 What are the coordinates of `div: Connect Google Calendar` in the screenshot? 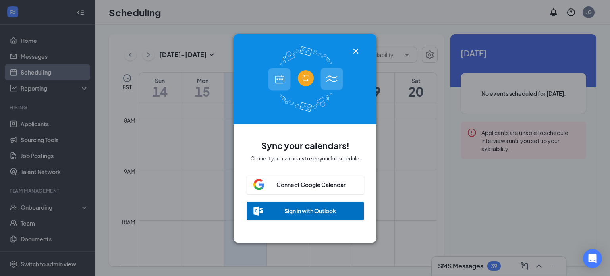 It's located at (311, 185).